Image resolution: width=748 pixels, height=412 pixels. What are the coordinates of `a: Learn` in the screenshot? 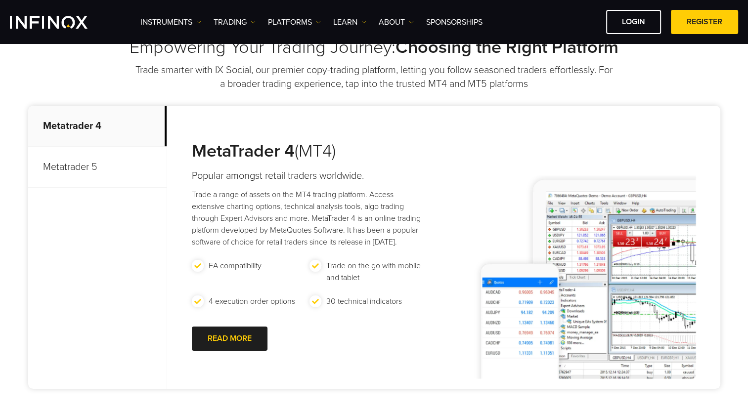 It's located at (350, 22).